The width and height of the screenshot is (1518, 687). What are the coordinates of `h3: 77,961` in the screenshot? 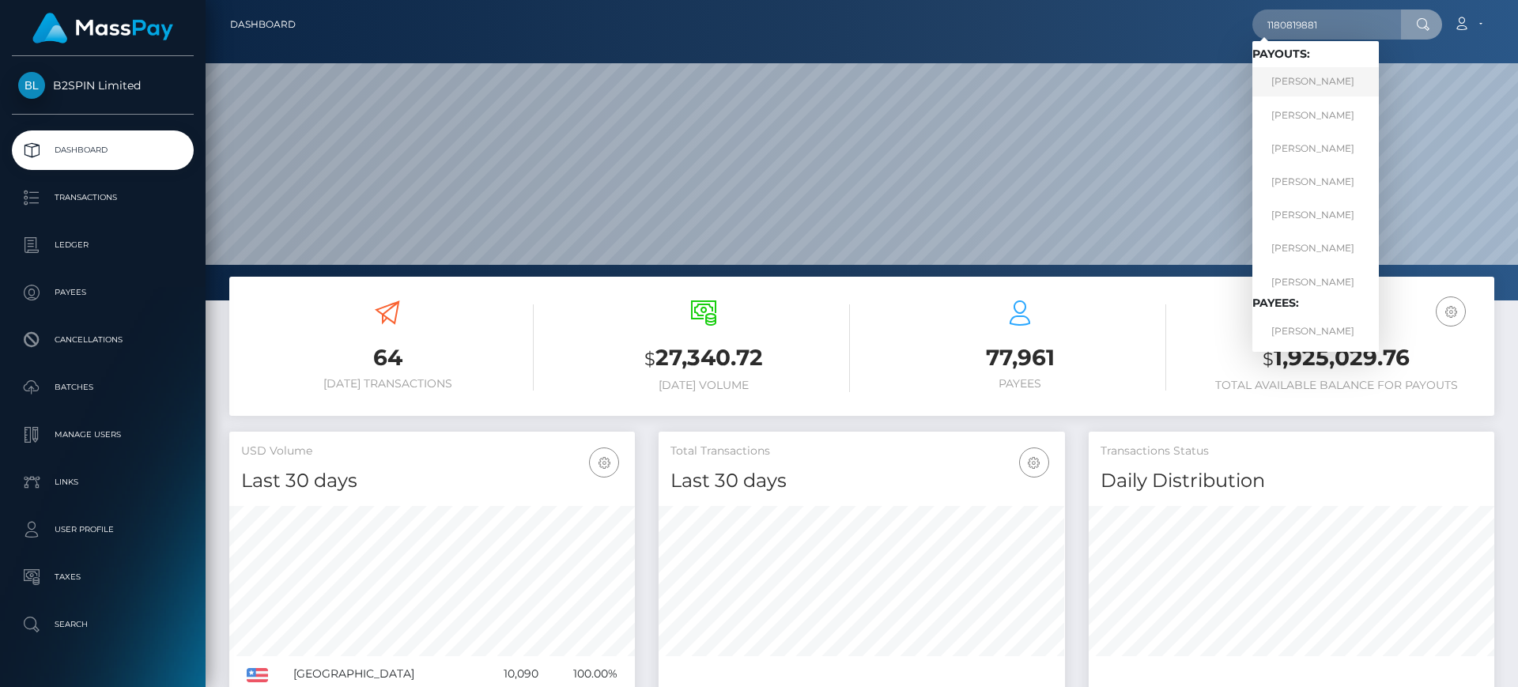 It's located at (1020, 357).